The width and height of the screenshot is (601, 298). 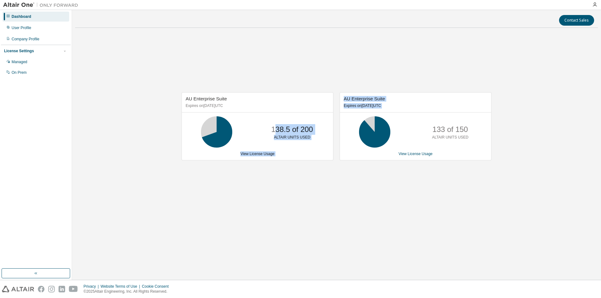 I want to click on div: Managed, so click(x=19, y=62).